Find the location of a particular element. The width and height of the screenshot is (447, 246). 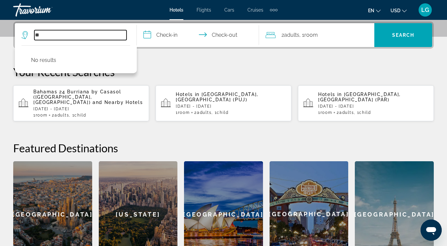

a: Cruises is located at coordinates (256, 10).